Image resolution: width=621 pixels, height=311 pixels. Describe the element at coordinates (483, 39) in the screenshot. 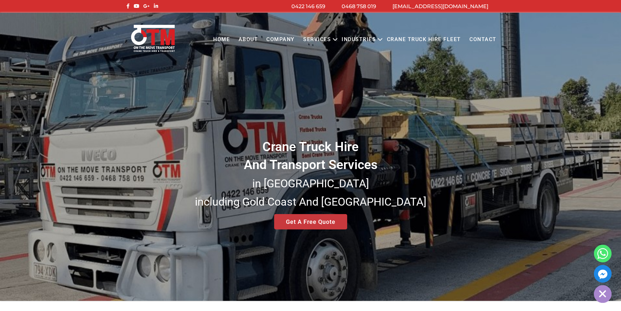

I see `a: Contact` at that location.